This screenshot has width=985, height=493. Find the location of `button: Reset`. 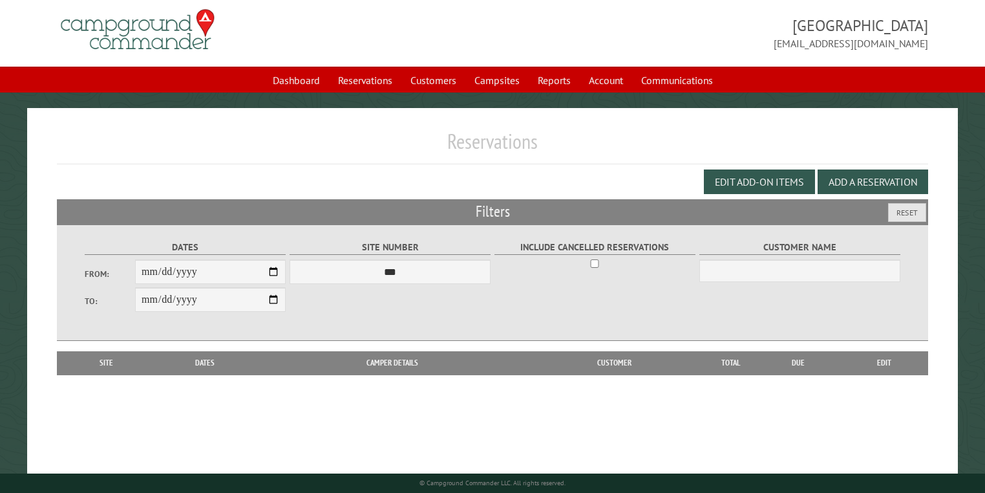

button: Reset is located at coordinates (907, 212).